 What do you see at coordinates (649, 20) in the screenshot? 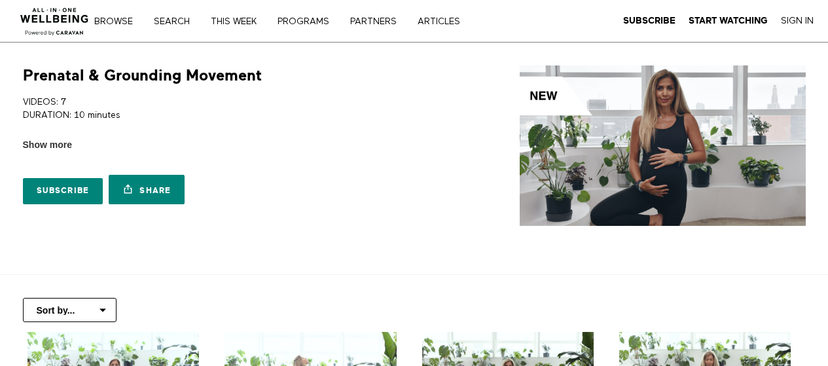
I see `strong: Subscribe` at bounding box center [649, 20].